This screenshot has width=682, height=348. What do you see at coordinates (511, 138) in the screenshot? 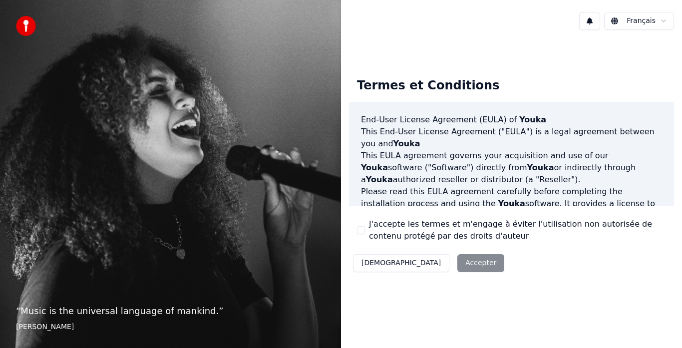
I see `p: This End-User License Agreement ("EULA") is a legal agreement between you and` at bounding box center [511, 138].